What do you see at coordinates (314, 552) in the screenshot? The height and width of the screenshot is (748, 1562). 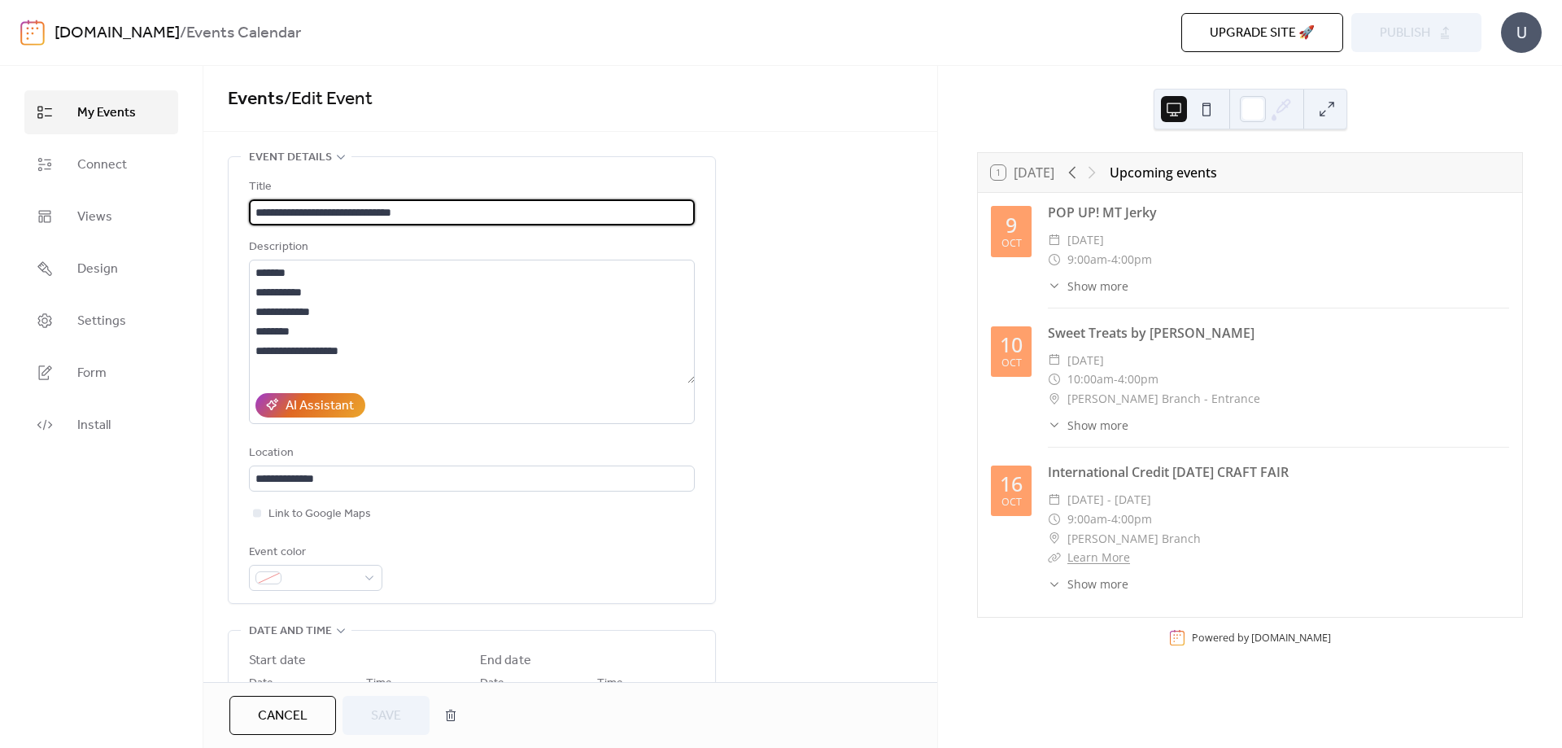 I see `div: Event color` at bounding box center [314, 552].